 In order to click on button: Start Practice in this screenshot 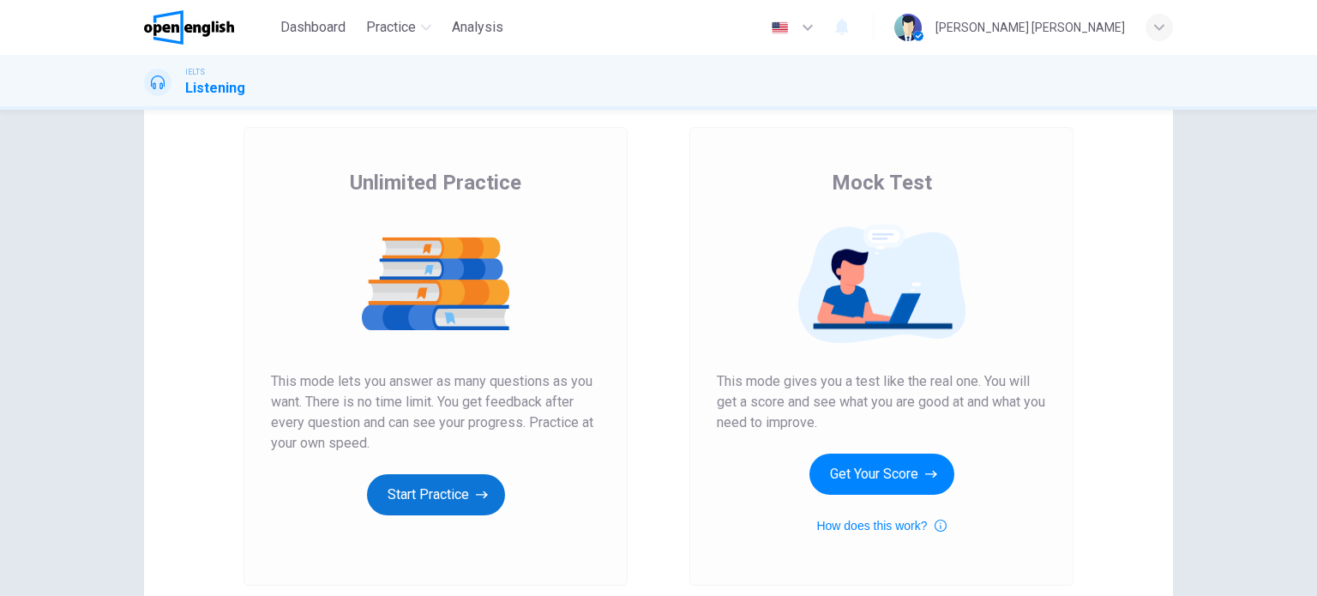, I will do `click(436, 495)`.